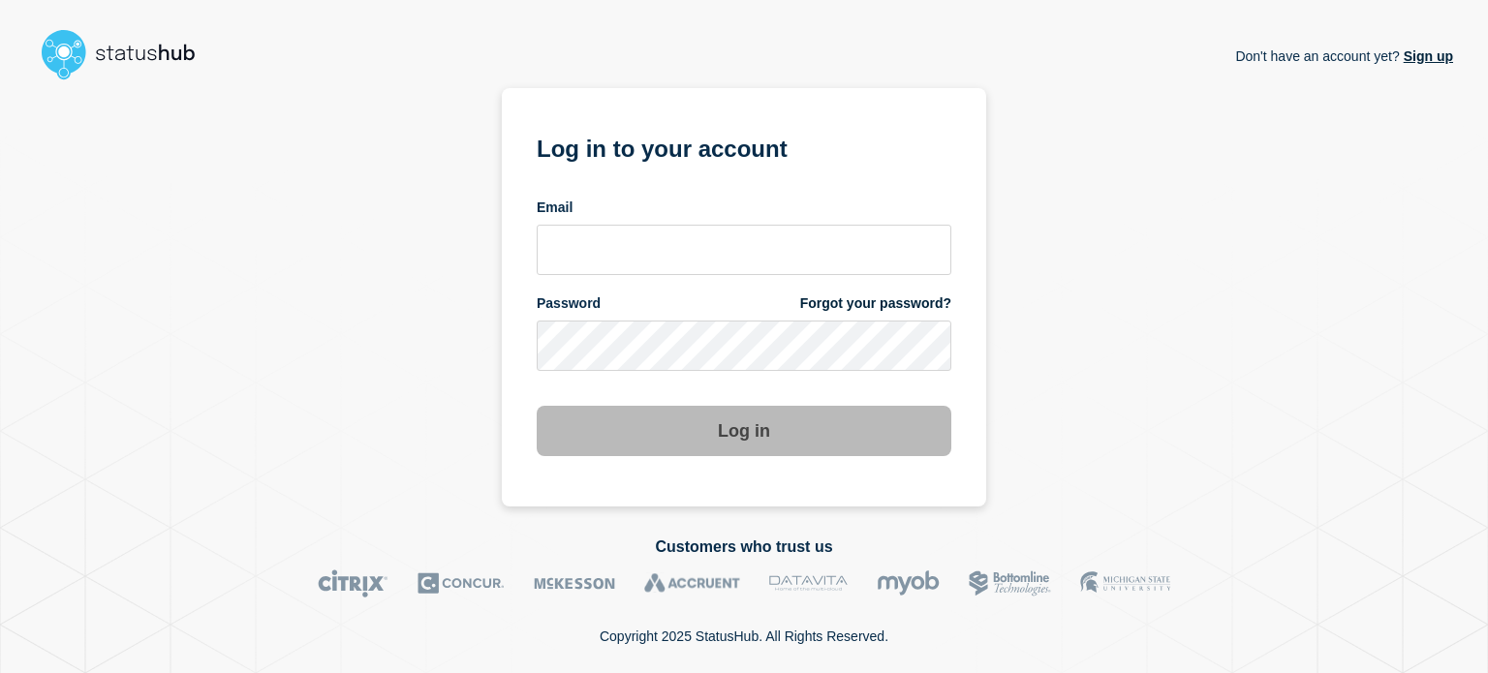  I want to click on img: myob logo, so click(908, 583).